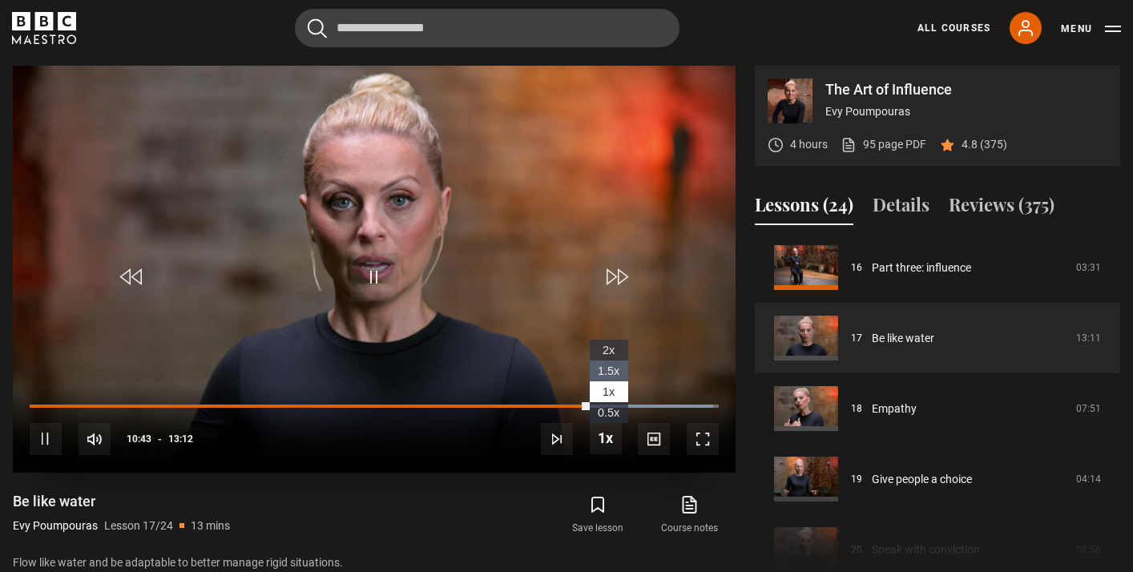 This screenshot has height=572, width=1133. I want to click on span: 1x, so click(608, 392).